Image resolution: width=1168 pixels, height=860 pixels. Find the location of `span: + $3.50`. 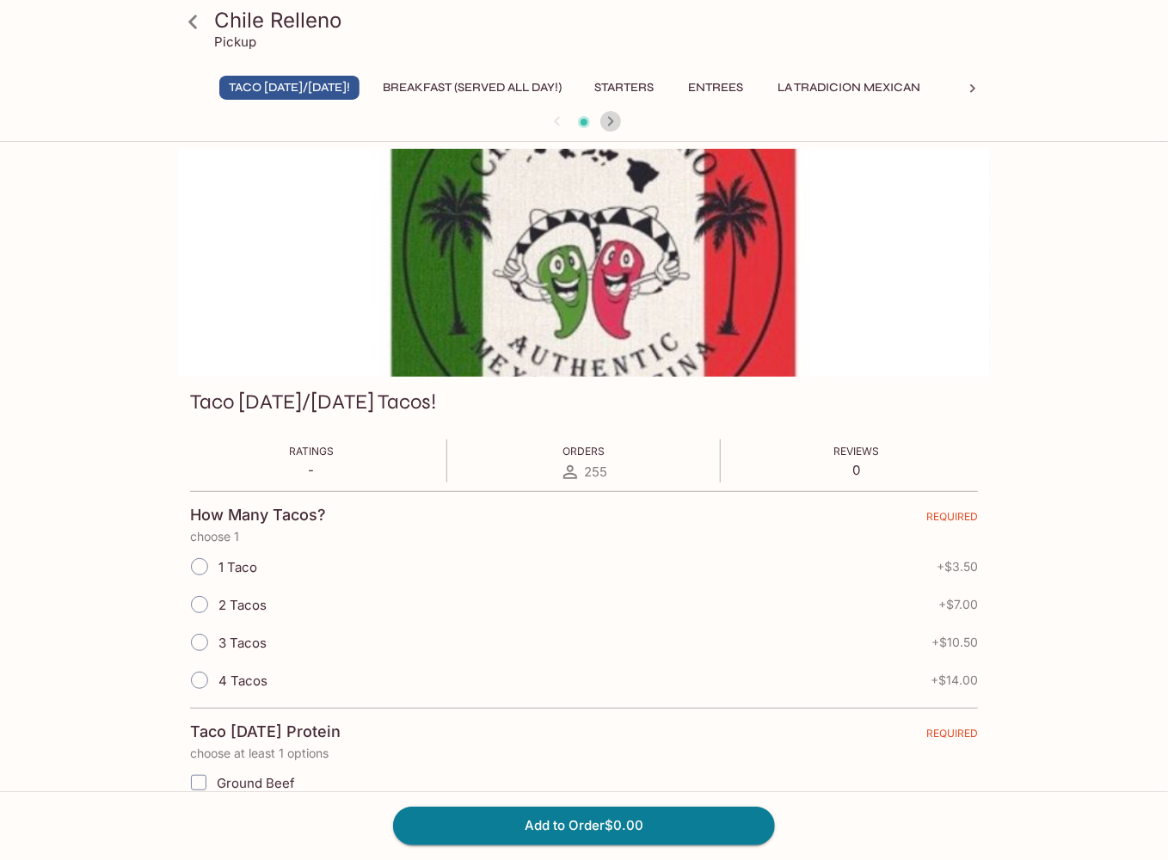

span: + $3.50 is located at coordinates (958, 567).